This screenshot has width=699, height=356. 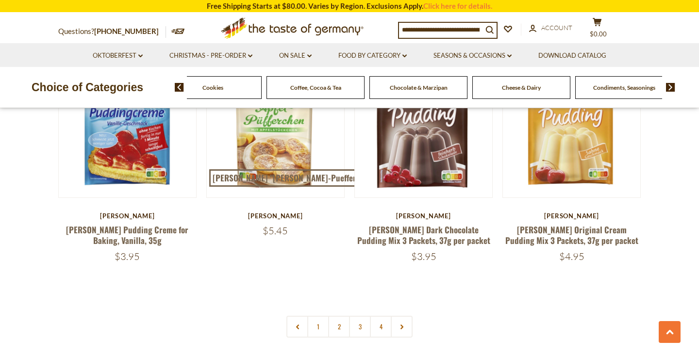 I want to click on img: Dr. Oetker Dark Chocolate Pudding Mix 3 Packets, 37g per packet, so click(x=423, y=129).